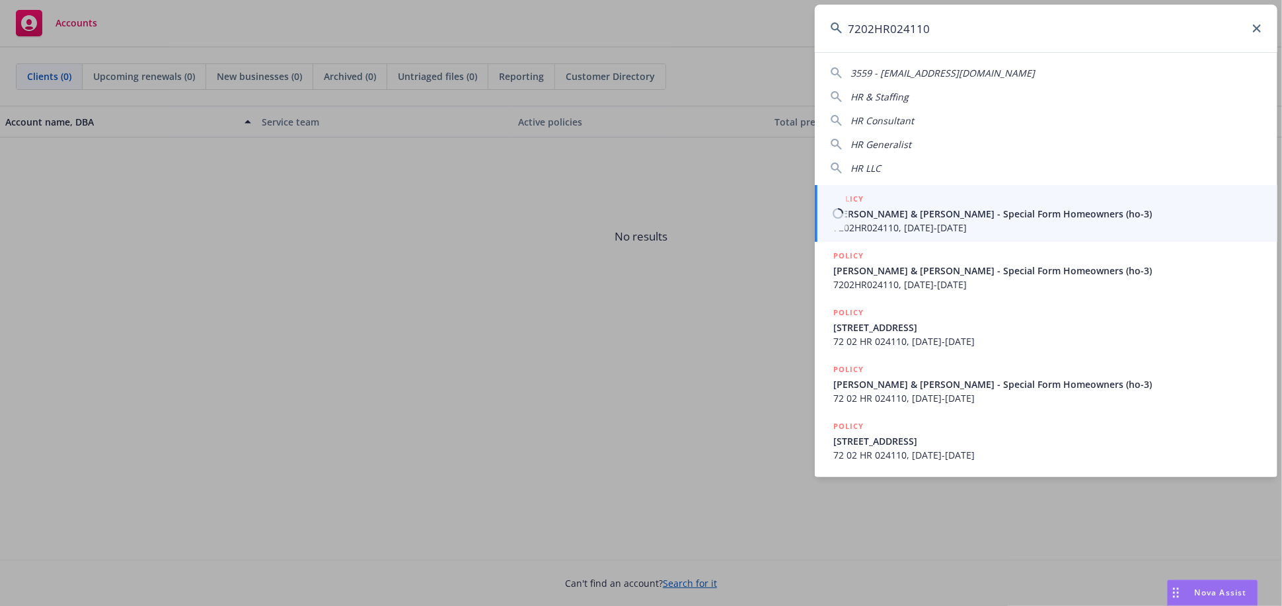  I want to click on span: HR Consultant, so click(882, 120).